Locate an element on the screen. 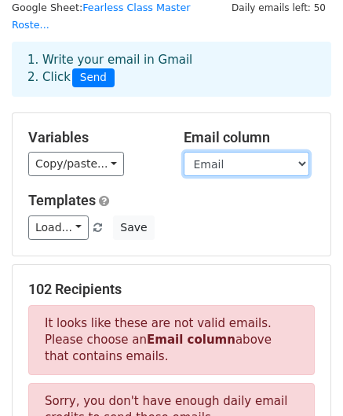  a: Fearless Class Master Roste... is located at coordinates (101, 16).